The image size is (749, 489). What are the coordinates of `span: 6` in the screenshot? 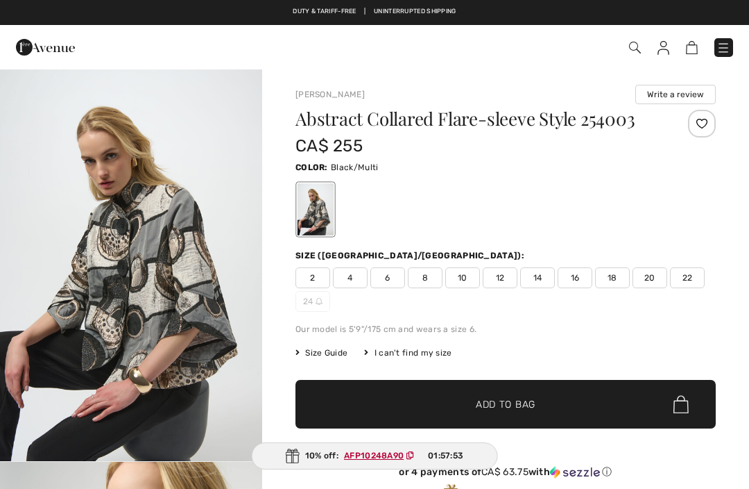 It's located at (388, 278).